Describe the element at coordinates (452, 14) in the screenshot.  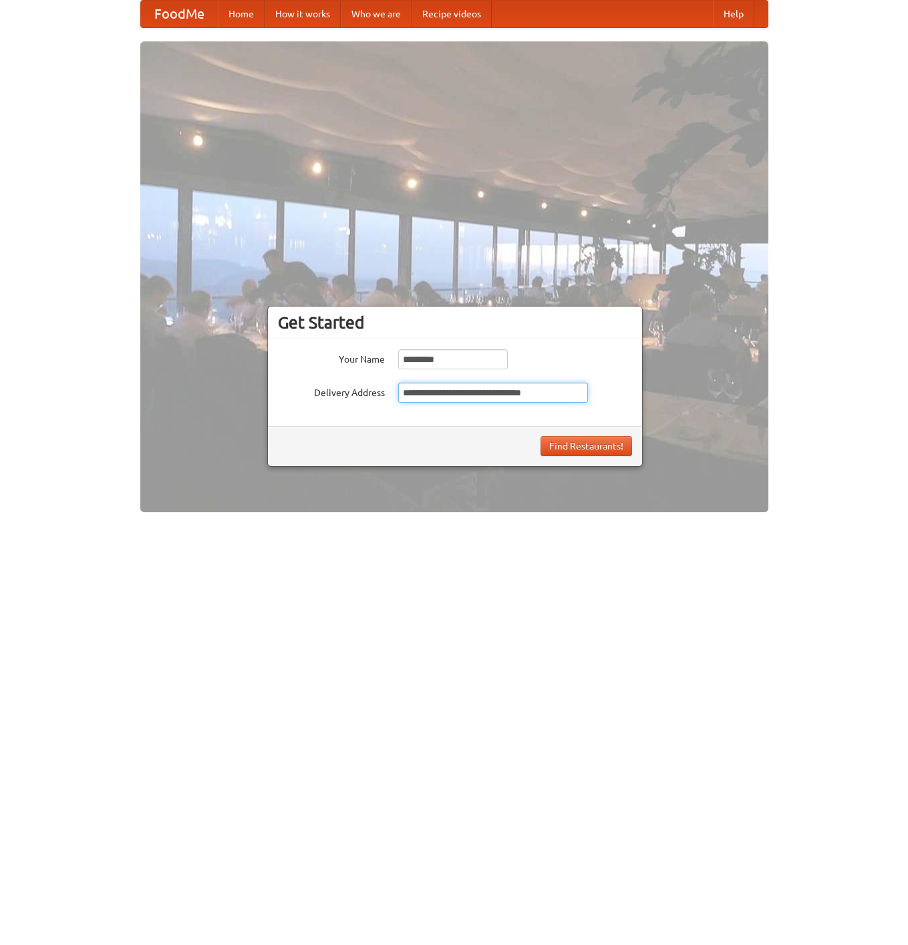
I see `a: Recipe videos` at that location.